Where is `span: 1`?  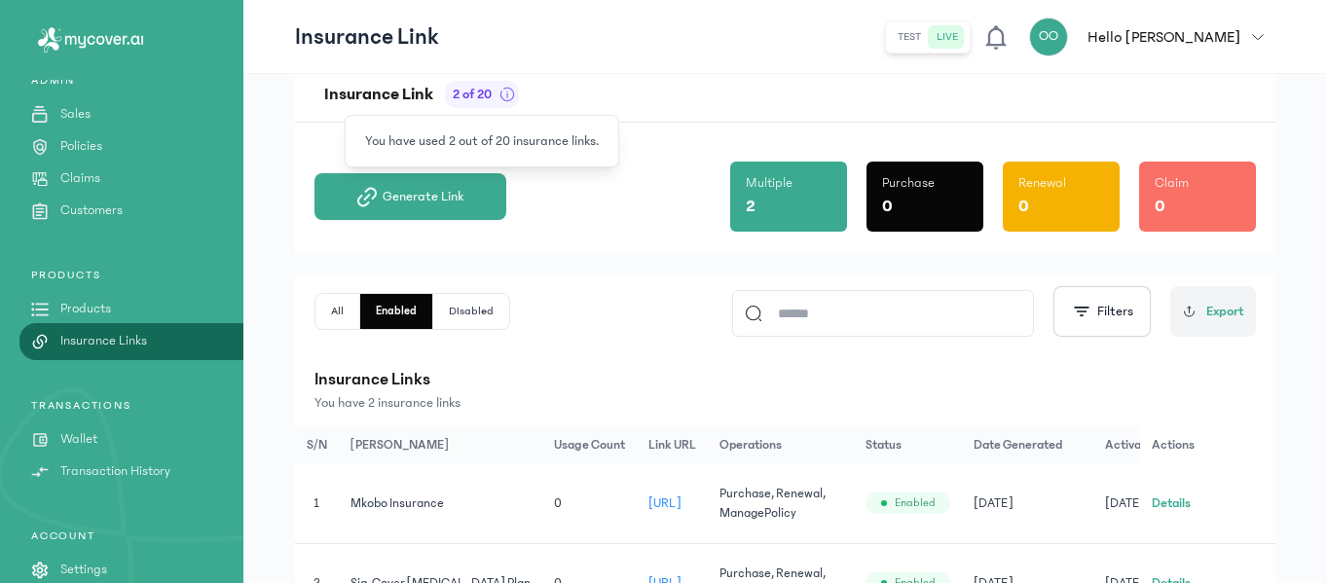
span: 1 is located at coordinates (317, 504).